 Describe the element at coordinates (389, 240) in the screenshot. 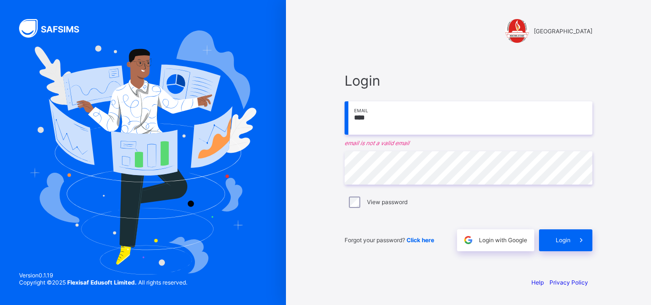

I see `span: Forgot your password?` at that location.